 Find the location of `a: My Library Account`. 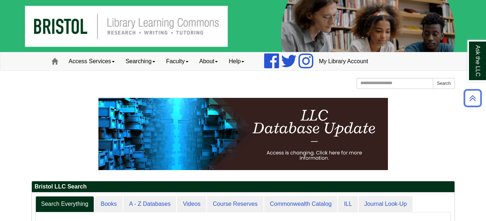

a: My Library Account is located at coordinates (343, 62).